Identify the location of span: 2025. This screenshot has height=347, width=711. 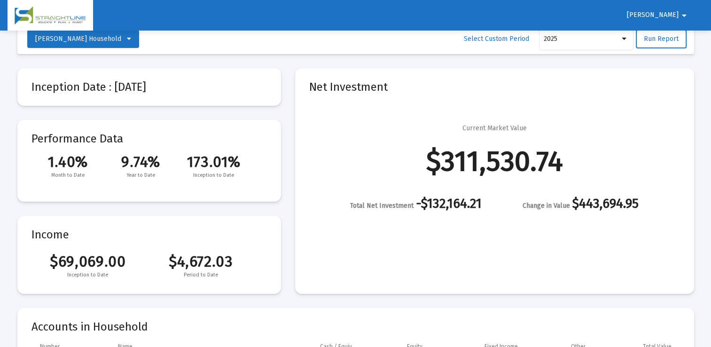
(550, 39).